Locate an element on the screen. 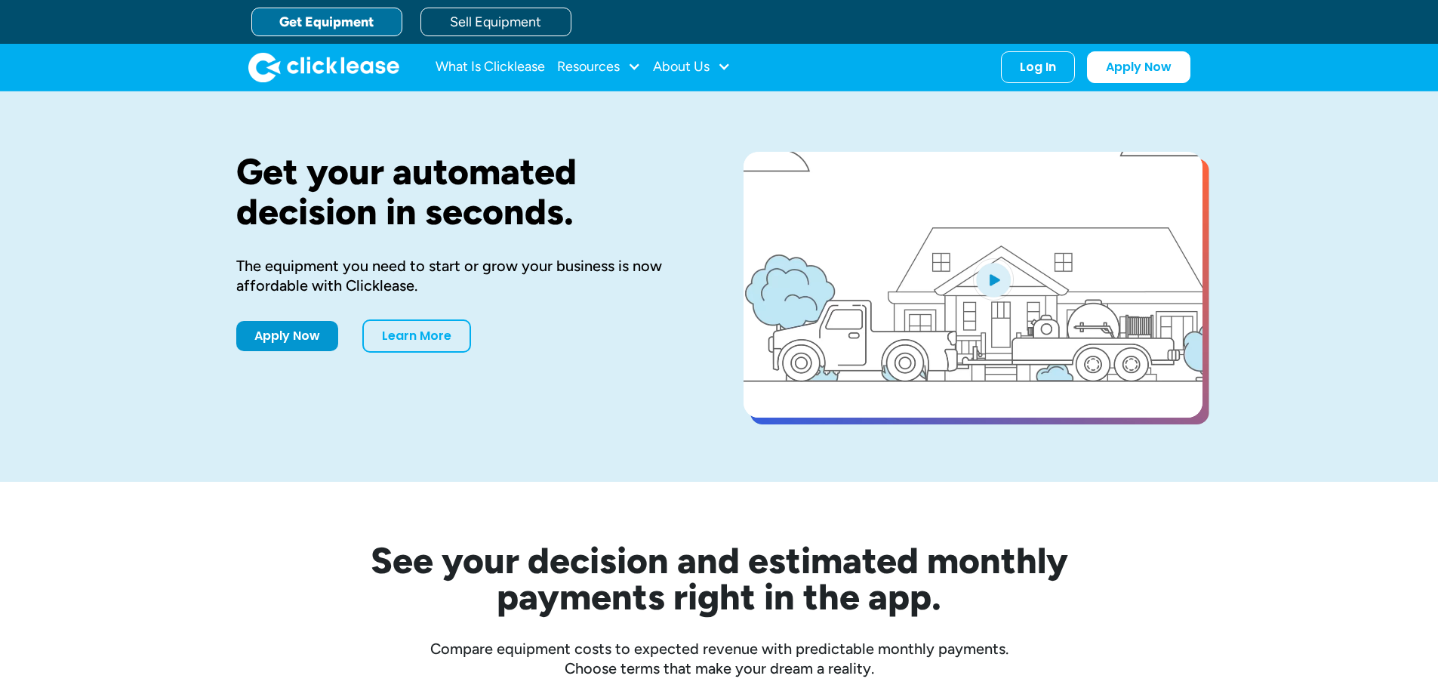 The width and height of the screenshot is (1438, 688). div: Resources is located at coordinates (599, 67).